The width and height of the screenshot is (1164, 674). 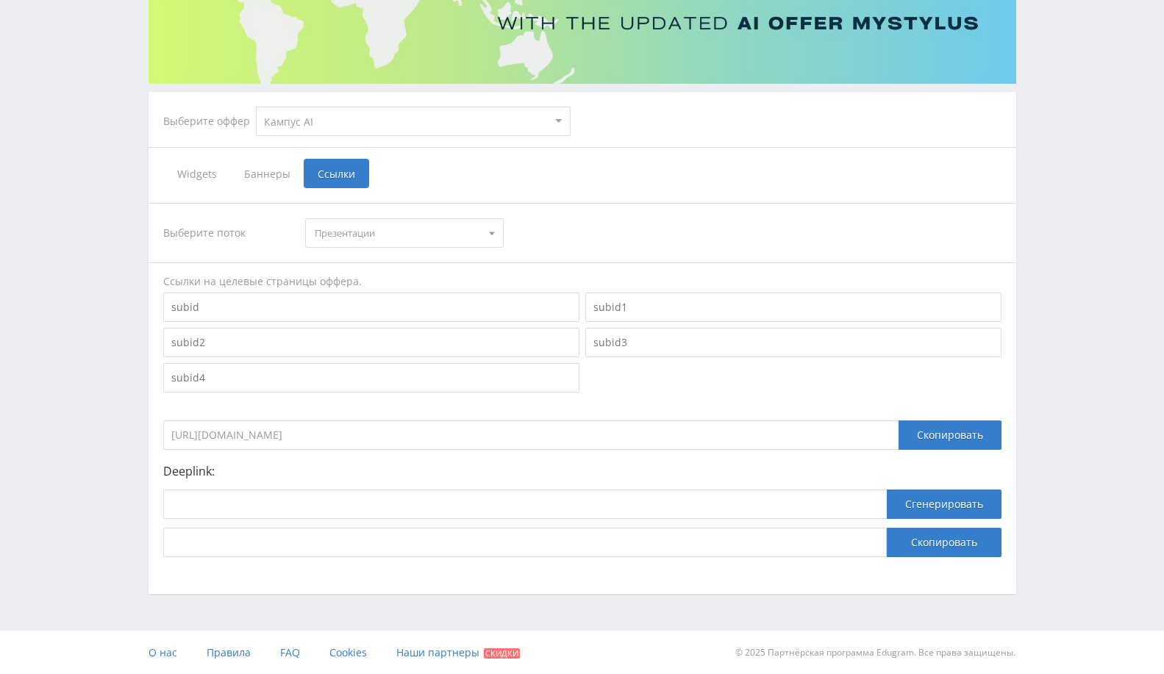 I want to click on span: Баннеры, so click(x=267, y=174).